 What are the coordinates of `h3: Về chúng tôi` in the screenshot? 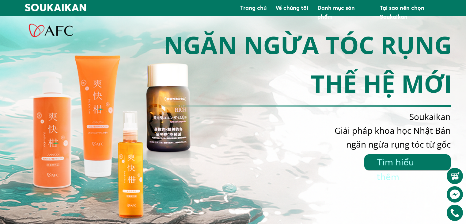 It's located at (292, 8).